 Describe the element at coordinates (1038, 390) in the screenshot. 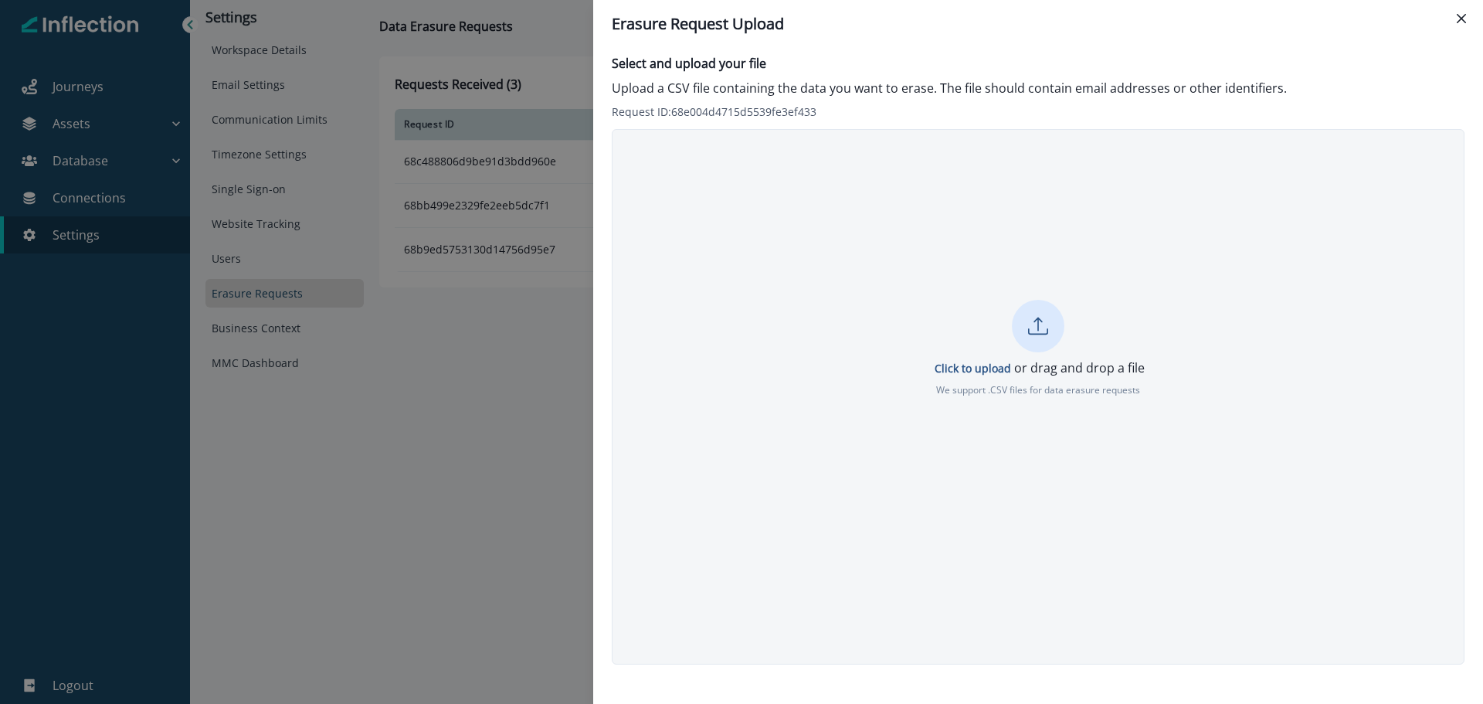

I see `p: We support .CSV files for data erasure requests` at that location.